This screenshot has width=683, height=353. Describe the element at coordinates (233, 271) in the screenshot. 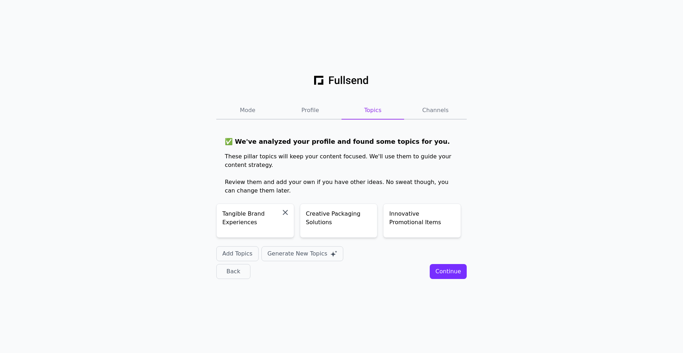

I see `button: Back` at that location.